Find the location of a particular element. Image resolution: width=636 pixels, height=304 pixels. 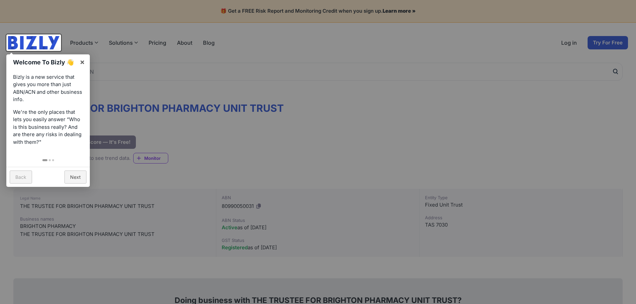

a: Back is located at coordinates (21, 177).